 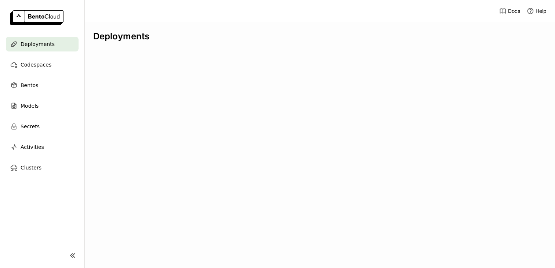 What do you see at coordinates (29, 106) in the screenshot?
I see `span: Models` at bounding box center [29, 106].